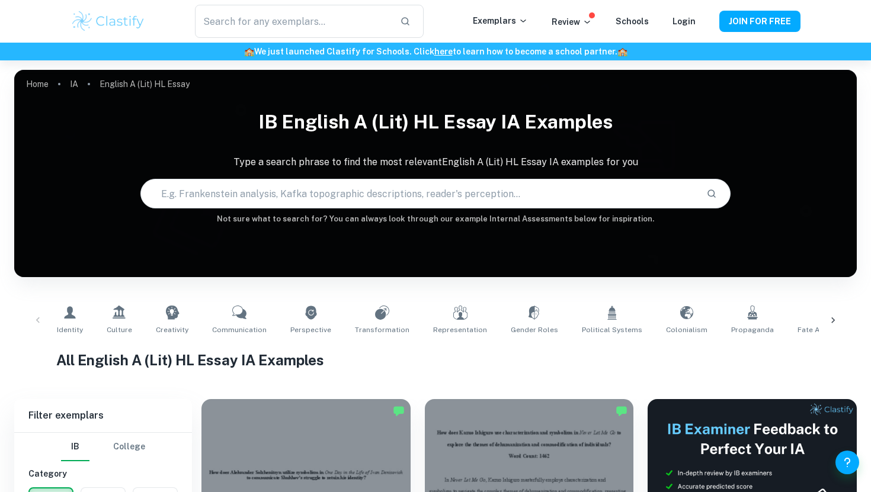  Describe the element at coordinates (435, 162) in the screenshot. I see `p: Type a search phrase to find the most relevant English A (Lit) HL Essay IA examples for you` at that location.